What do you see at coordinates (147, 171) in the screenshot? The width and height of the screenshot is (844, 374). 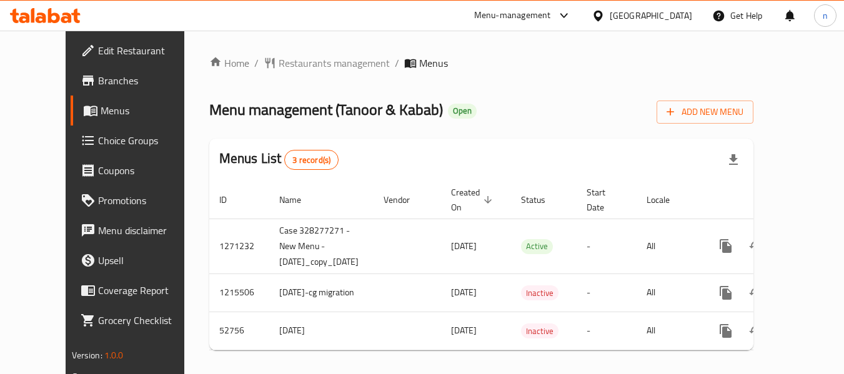 I see `span: Coupons` at bounding box center [147, 171].